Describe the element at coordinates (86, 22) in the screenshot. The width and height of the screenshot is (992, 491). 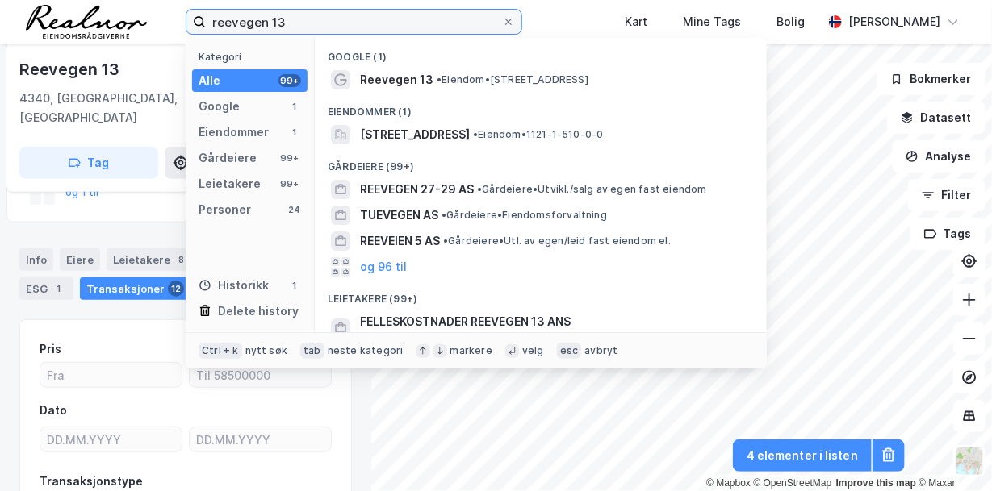
I see `img: realnor-logo.934646d98de889bb5806.png` at that location.